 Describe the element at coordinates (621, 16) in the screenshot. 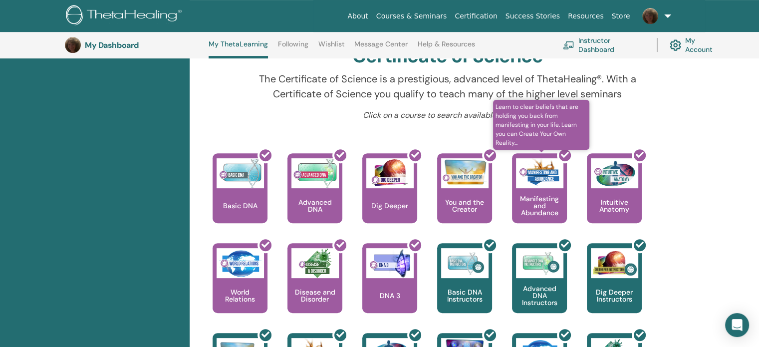

I see `a: Store` at that location.